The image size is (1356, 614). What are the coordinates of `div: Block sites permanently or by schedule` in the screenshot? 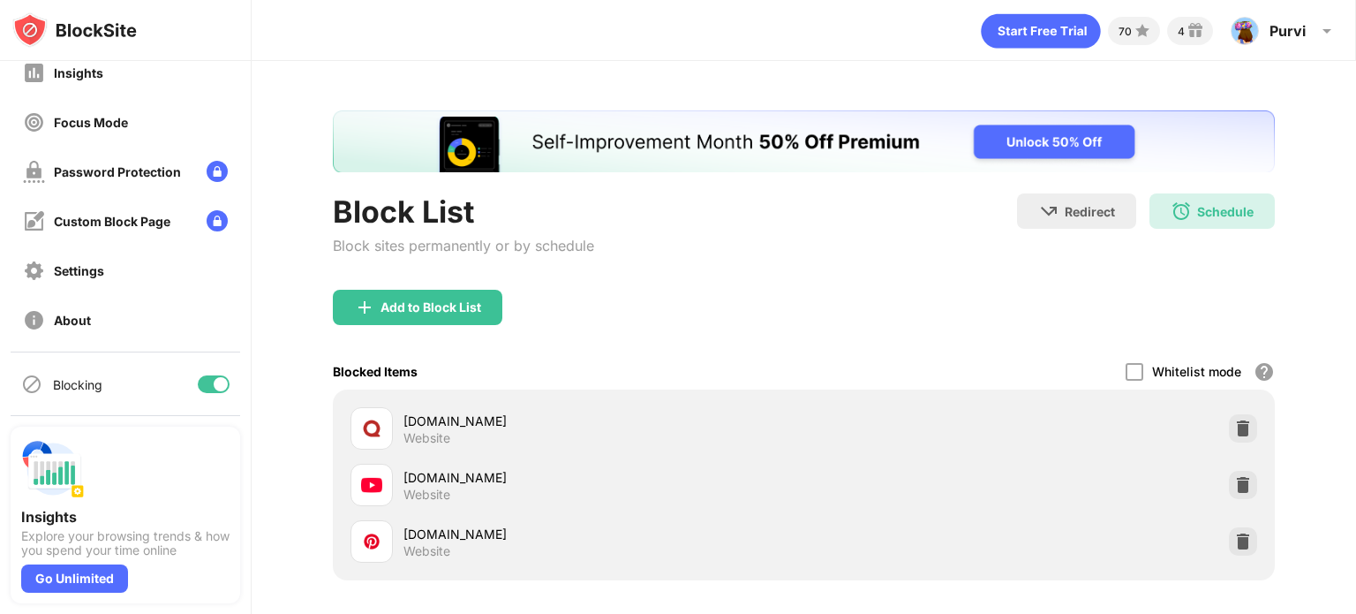 It's located at (464, 245).